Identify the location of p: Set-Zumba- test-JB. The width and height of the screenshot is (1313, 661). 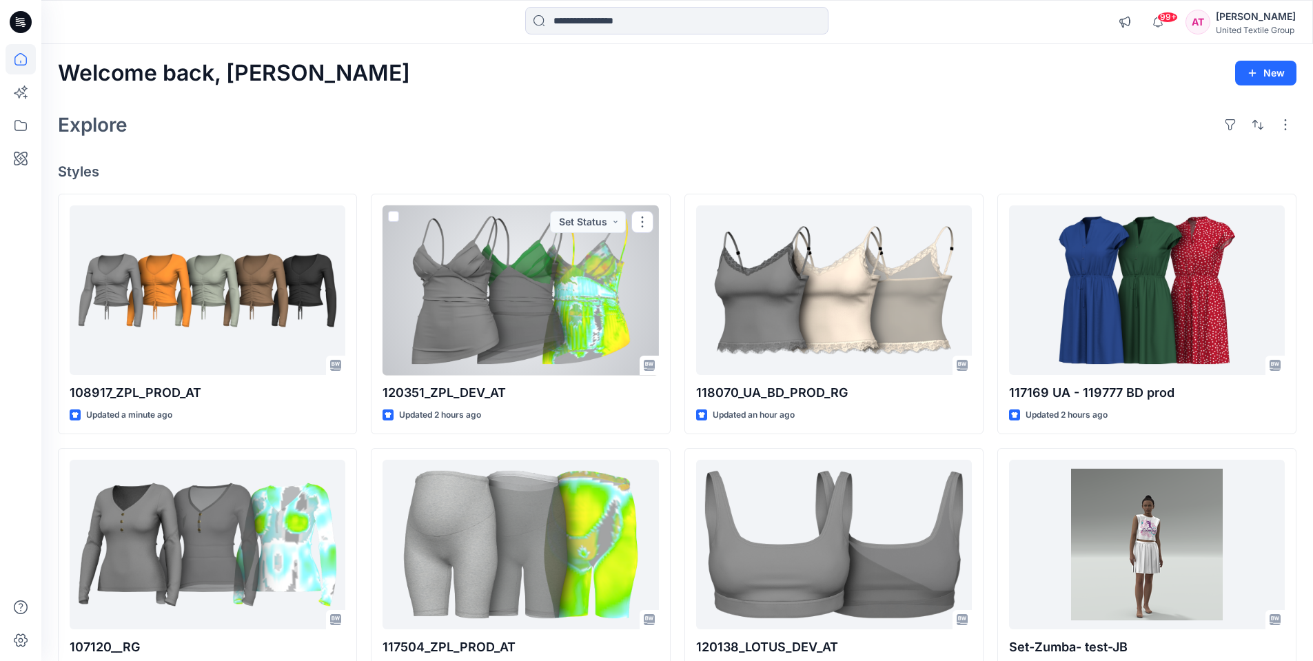
(1147, 647).